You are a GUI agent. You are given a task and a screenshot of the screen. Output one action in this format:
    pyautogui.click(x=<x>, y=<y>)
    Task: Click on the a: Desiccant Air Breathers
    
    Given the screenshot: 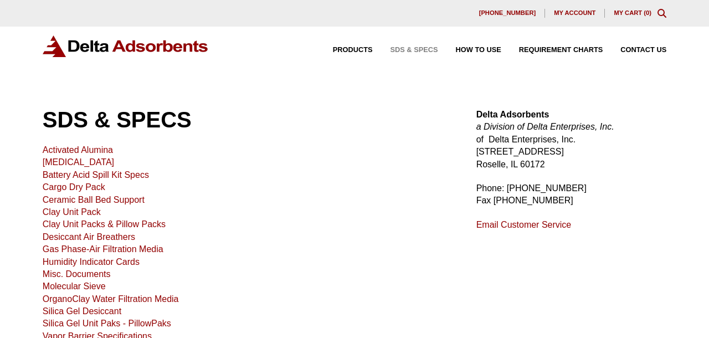 What is the action you would take?
    pyautogui.click(x=89, y=237)
    